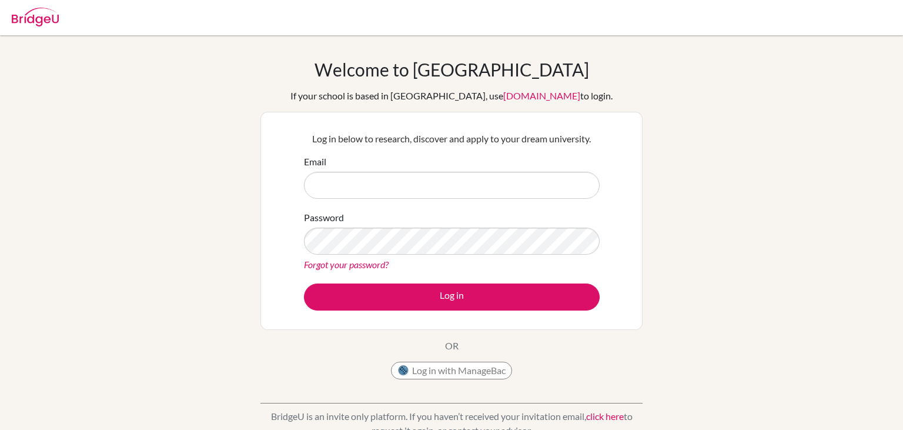 The height and width of the screenshot is (430, 903). I want to click on label: Email, so click(315, 162).